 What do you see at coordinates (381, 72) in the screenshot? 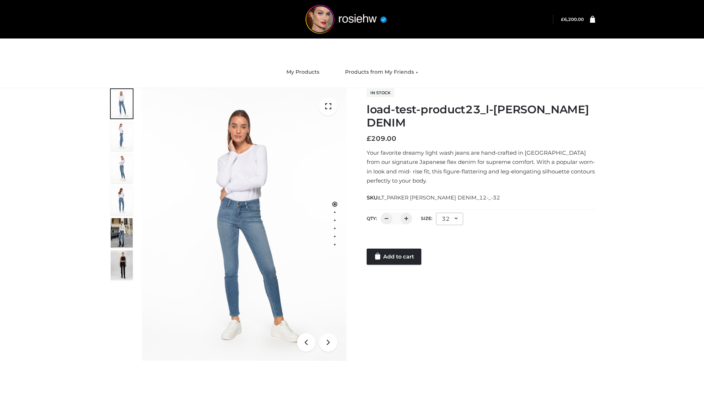
I see `a: Products from My Friends` at bounding box center [381, 72].